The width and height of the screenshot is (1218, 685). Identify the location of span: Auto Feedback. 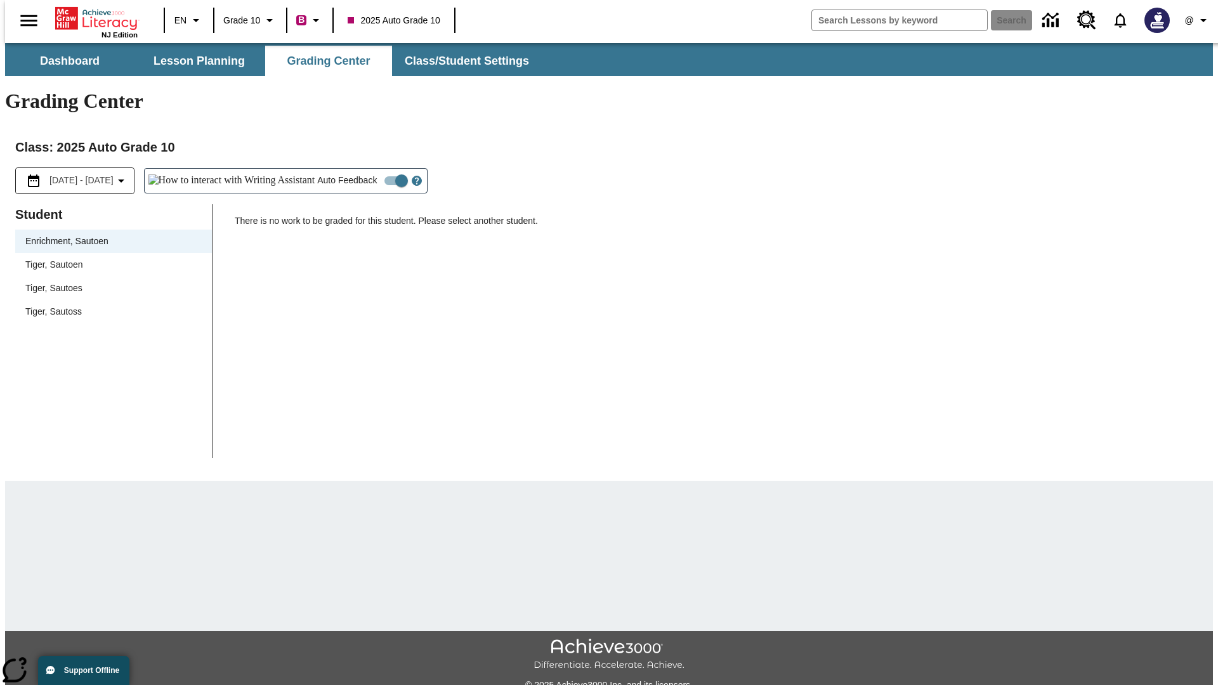
(347, 180).